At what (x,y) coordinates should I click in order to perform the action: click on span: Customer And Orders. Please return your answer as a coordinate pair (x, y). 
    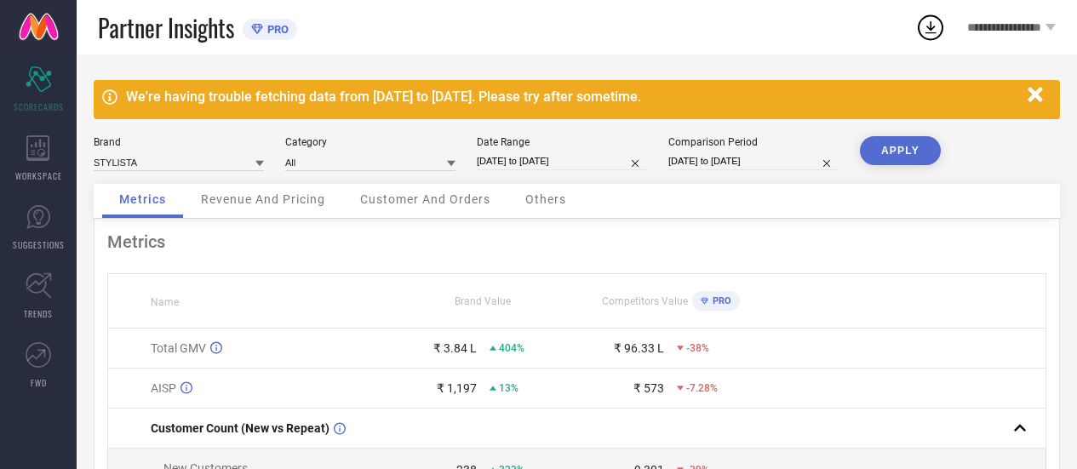
    Looking at the image, I should click on (425, 199).